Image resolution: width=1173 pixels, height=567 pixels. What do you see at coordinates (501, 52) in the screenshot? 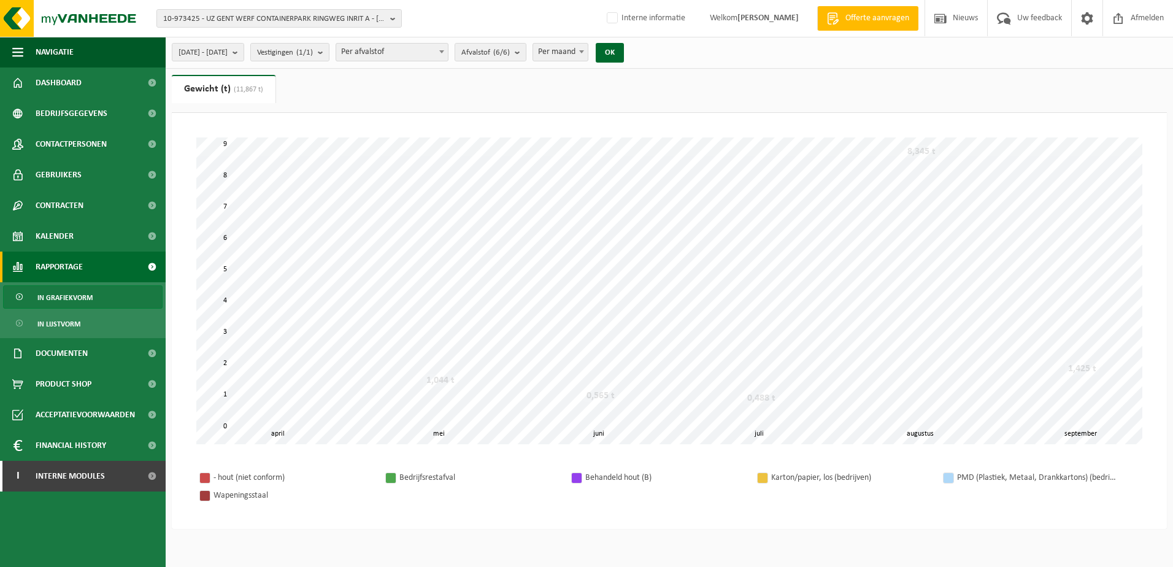
I see `count: (6/6)` at bounding box center [501, 52].